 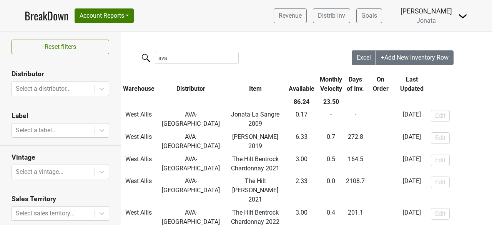 What do you see at coordinates (104, 16) in the screenshot?
I see `button: Account Reports` at bounding box center [104, 16].